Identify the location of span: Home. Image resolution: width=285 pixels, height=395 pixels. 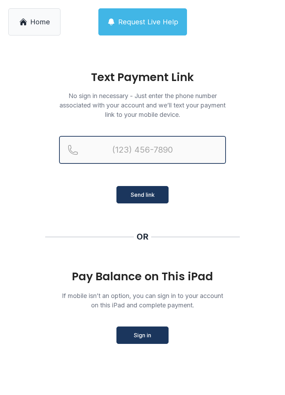
(40, 22).